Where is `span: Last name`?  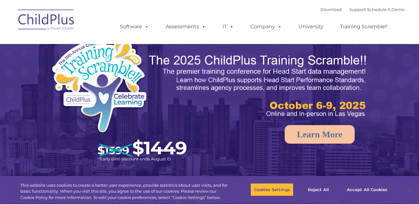
span: Last name is located at coordinates (97, 44).